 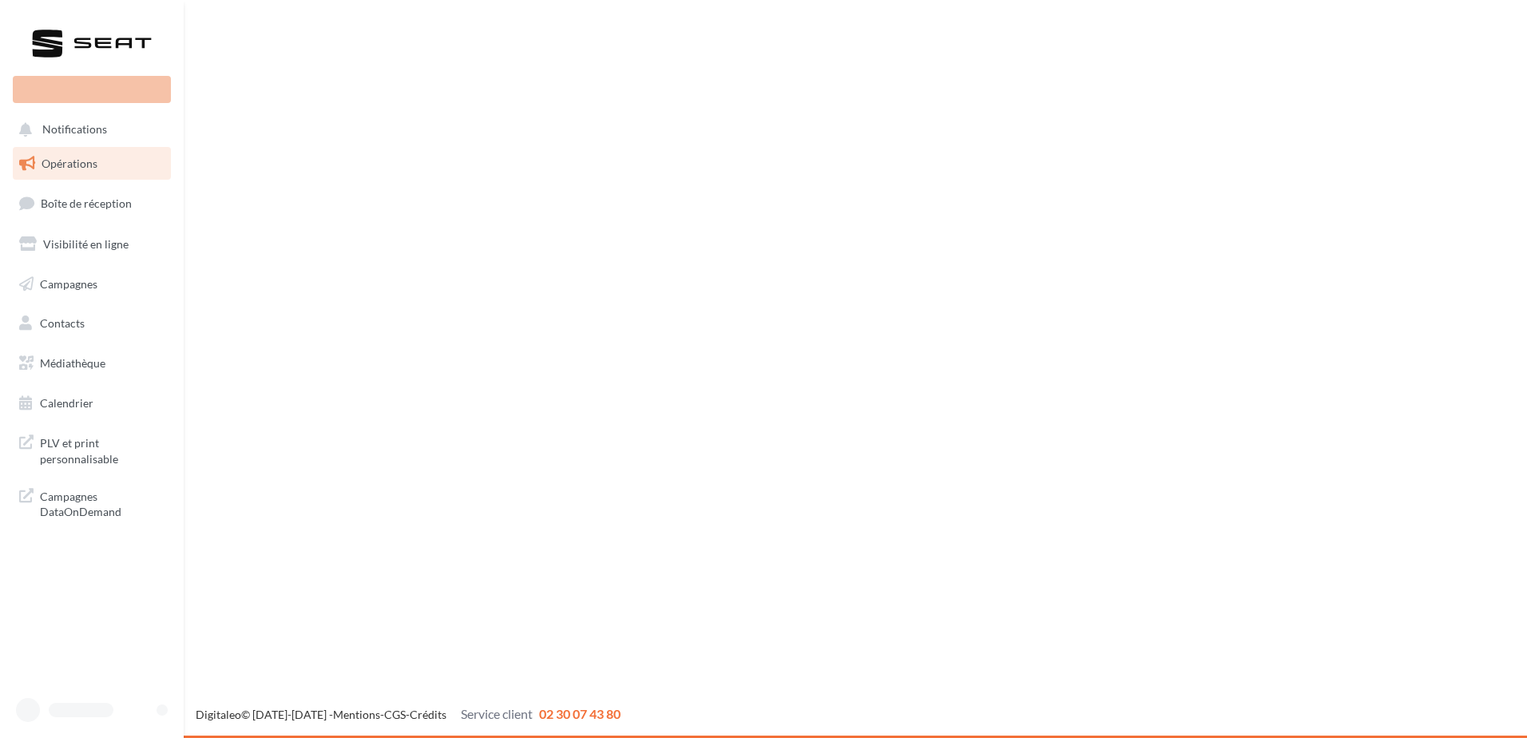 I want to click on span: Campagnes, so click(x=69, y=283).